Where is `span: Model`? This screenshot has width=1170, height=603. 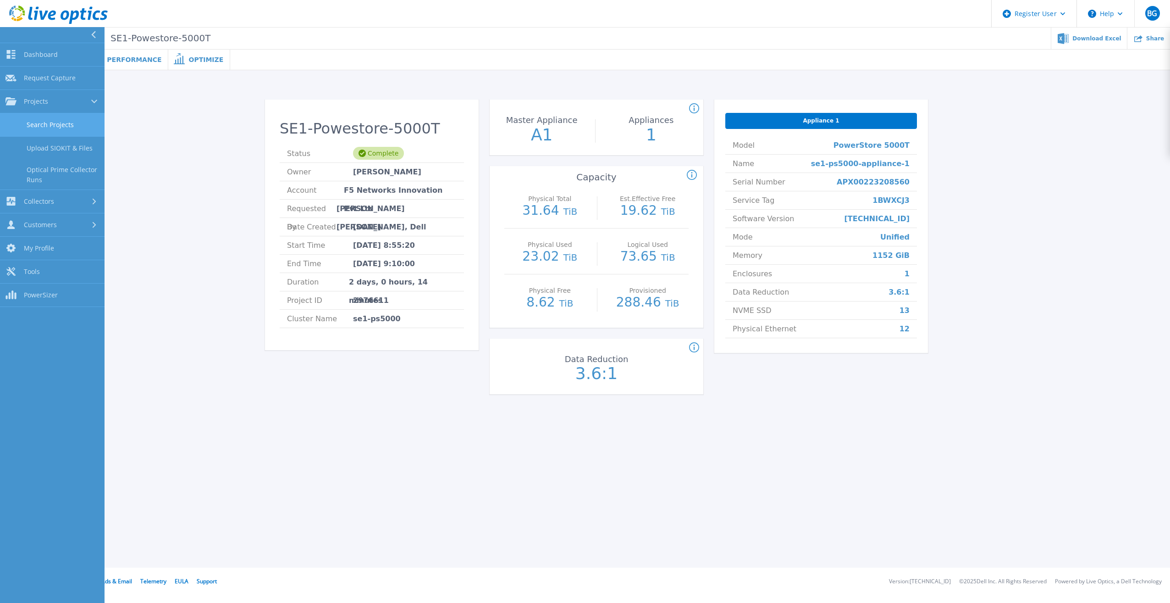 span: Model is located at coordinates (744, 145).